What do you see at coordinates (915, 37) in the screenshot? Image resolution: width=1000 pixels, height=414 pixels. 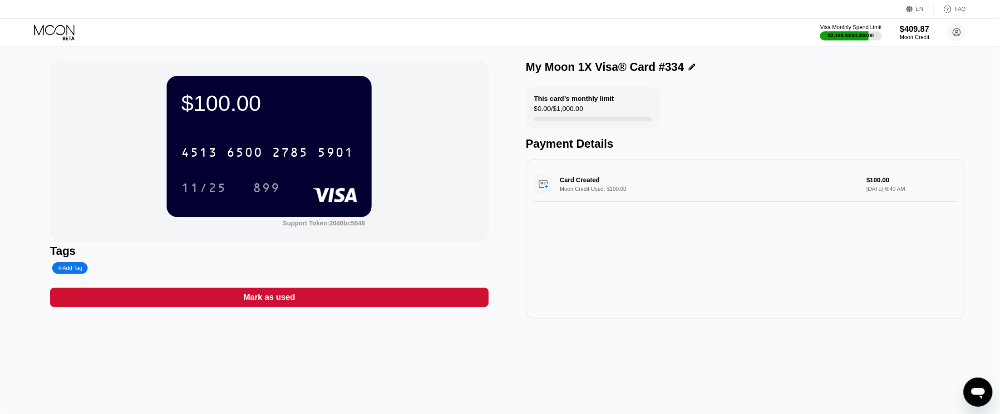 I see `div: Moon Credit` at bounding box center [915, 37].